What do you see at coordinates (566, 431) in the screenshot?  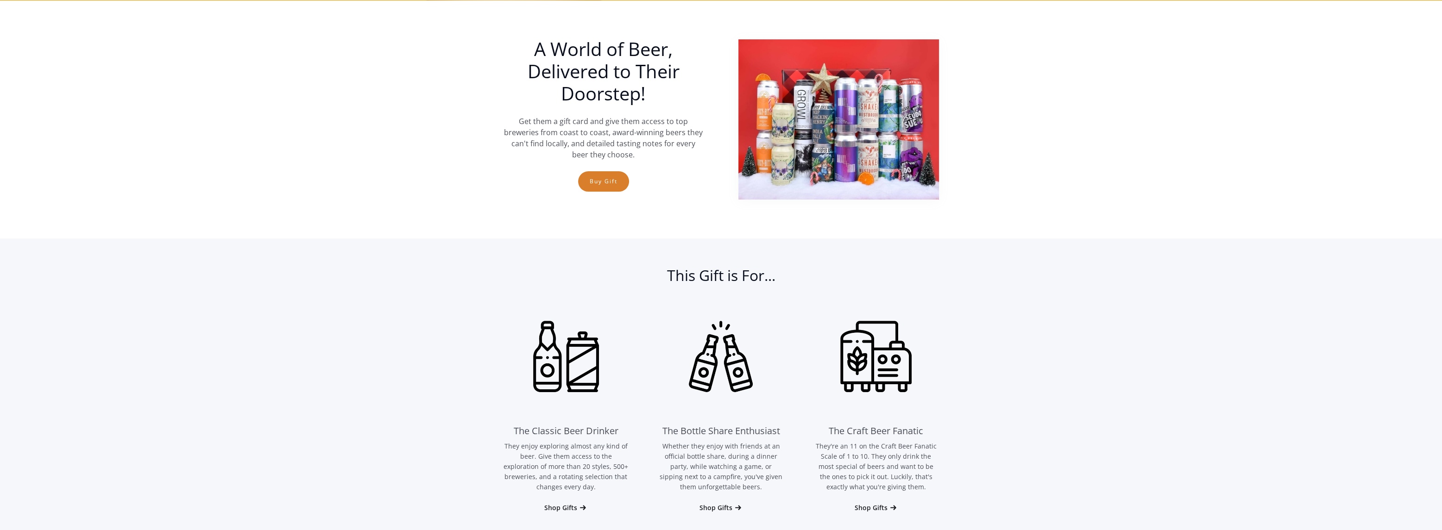 I see `div: The Classic Beer Drinker` at bounding box center [566, 431].